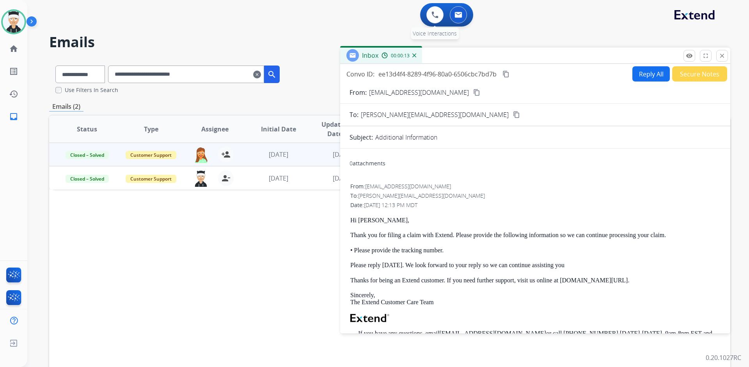 Image resolution: width=749 pixels, height=367 pixels. What do you see at coordinates (14, 22) in the screenshot?
I see `img: avatar` at bounding box center [14, 22].